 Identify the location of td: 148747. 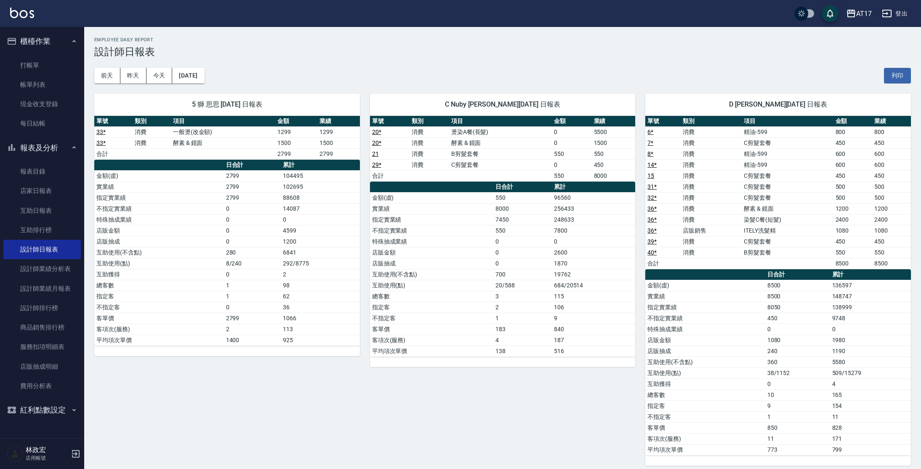
(871, 296).